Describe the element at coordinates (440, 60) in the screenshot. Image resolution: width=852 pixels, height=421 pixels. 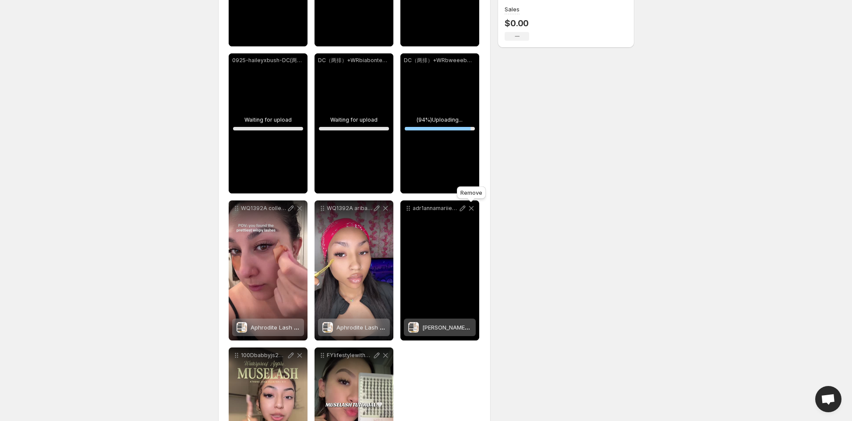
I see `p: DC（两排）+WRbweeebweee2025.9.19.mp4` at that location.